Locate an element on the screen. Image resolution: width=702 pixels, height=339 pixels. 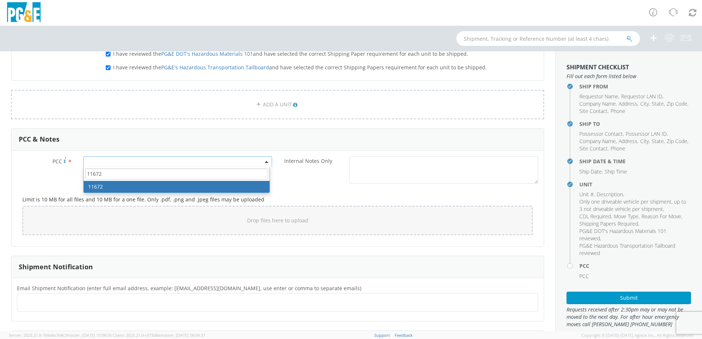
li: 11672 is located at coordinates (177, 187).